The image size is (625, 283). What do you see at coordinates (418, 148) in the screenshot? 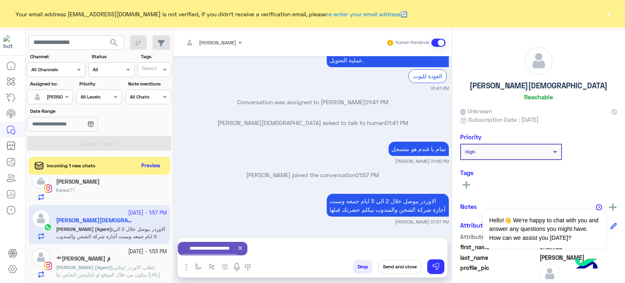
I see `p: 3/10/2025, 1:56 PM` at bounding box center [418, 148].